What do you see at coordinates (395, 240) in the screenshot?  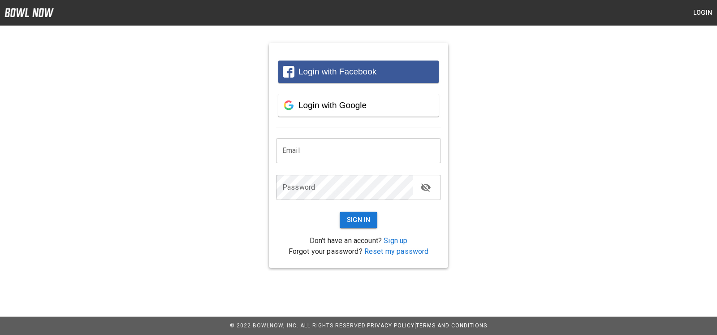 I see `a: Sign up` at bounding box center [395, 240].